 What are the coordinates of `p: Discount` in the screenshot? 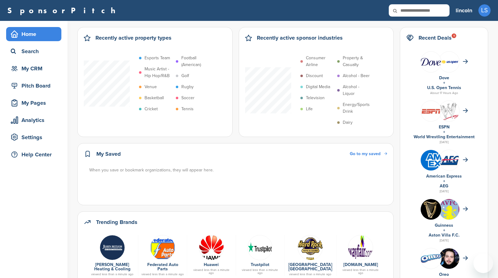 It's located at (314, 76).